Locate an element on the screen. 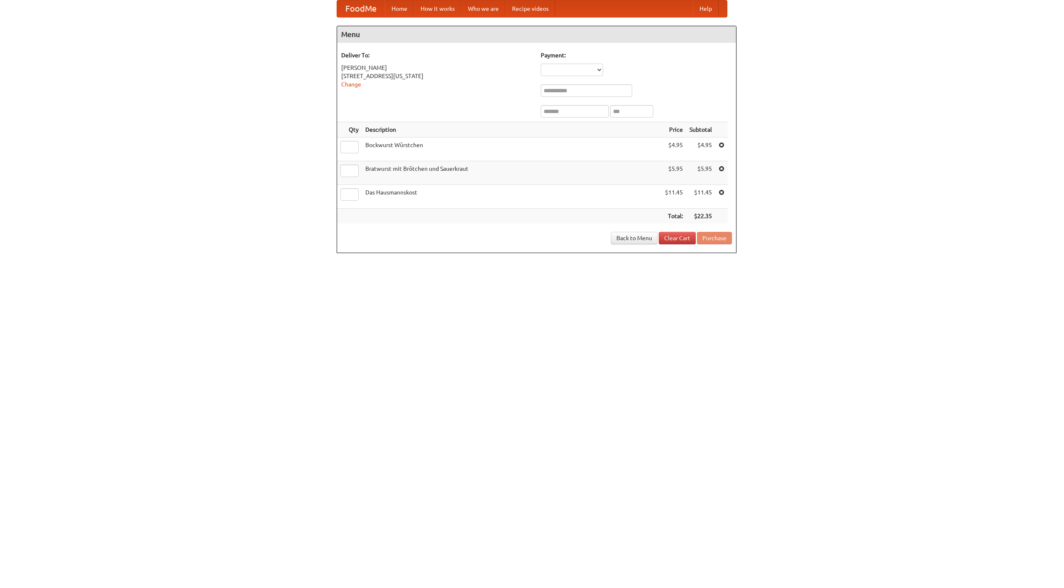 Image resolution: width=1064 pixels, height=588 pixels. th: Description is located at coordinates (512, 130).